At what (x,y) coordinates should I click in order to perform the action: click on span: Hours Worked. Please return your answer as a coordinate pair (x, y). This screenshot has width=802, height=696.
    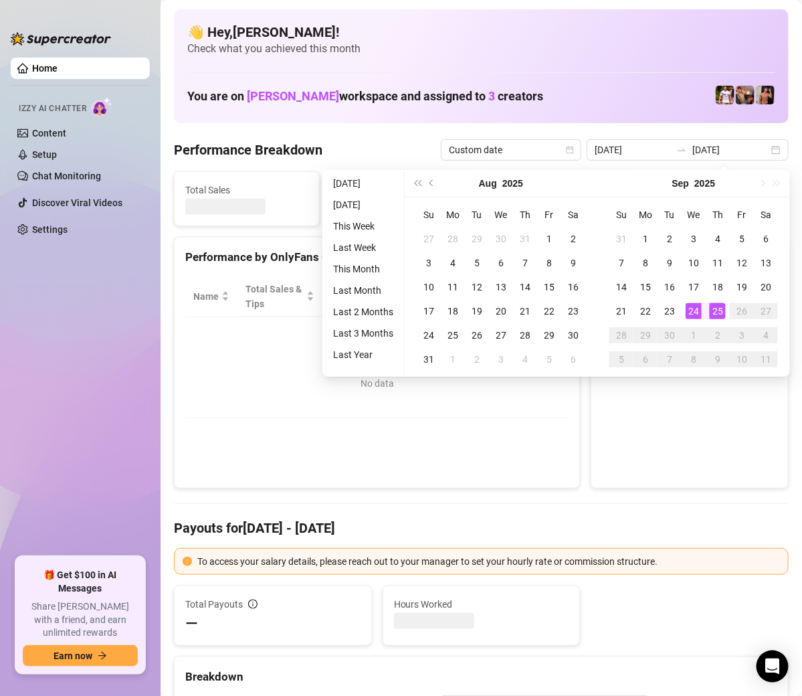
    Looking at the image, I should click on (482, 604).